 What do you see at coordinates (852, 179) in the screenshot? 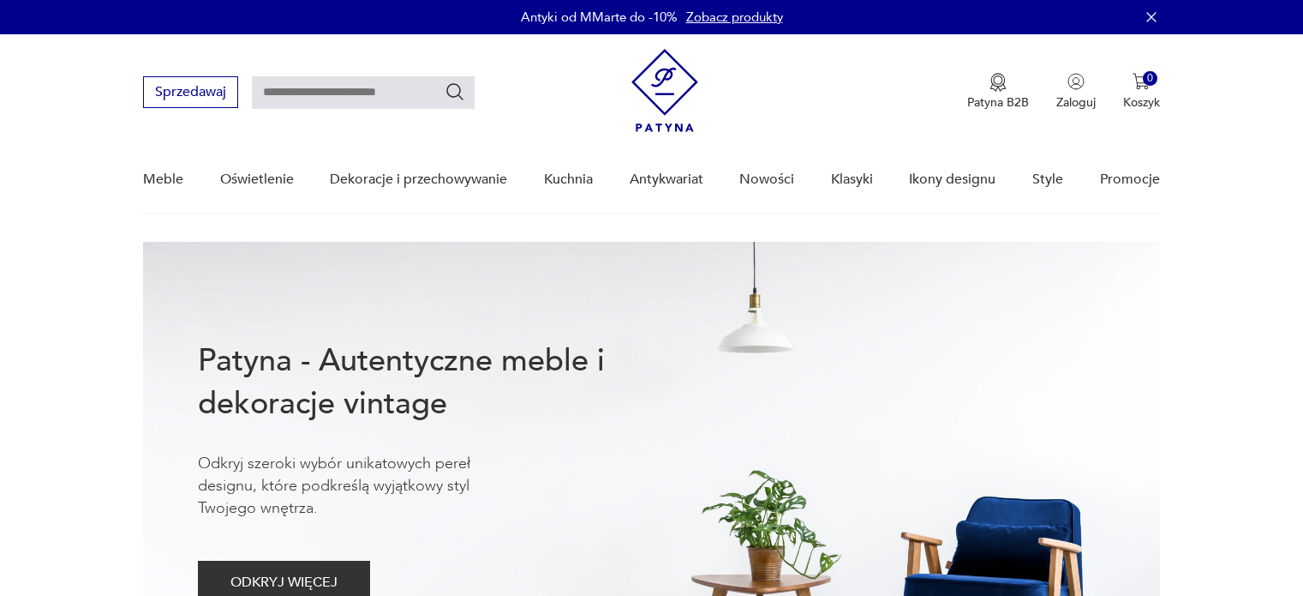
I see `a: Klasyki` at bounding box center [852, 179].